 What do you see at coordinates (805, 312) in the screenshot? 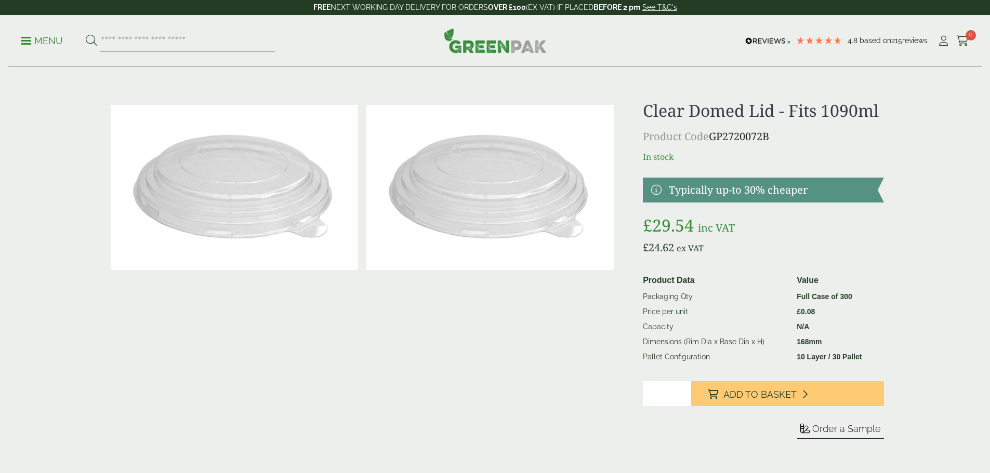
I see `bdi: 0.08` at bounding box center [805, 312].